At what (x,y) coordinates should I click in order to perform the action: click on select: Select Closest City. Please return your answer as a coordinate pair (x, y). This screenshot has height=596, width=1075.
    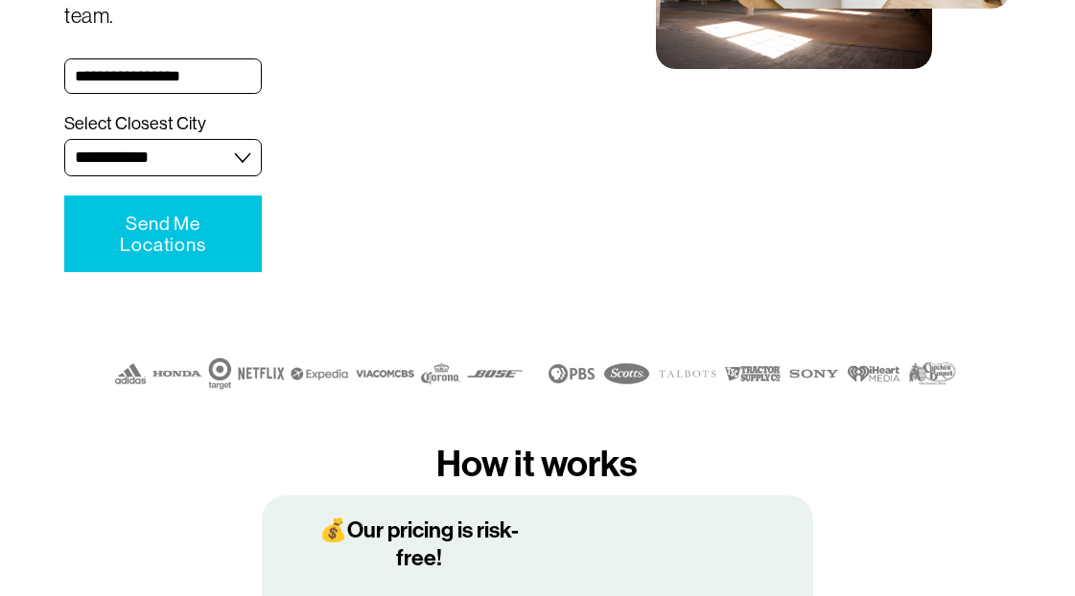
    Looking at the image, I should click on (163, 157).